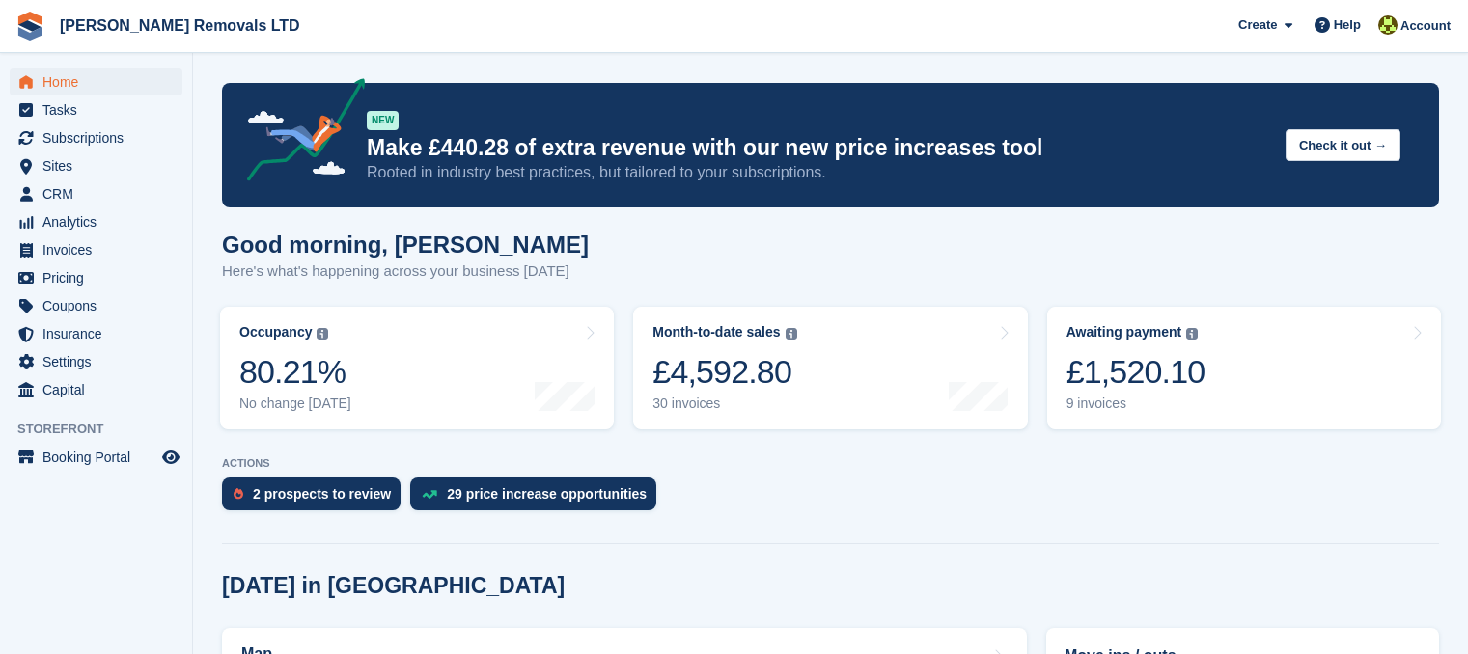 The width and height of the screenshot is (1468, 654). I want to click on div: 2 prospects to review, so click(321, 494).